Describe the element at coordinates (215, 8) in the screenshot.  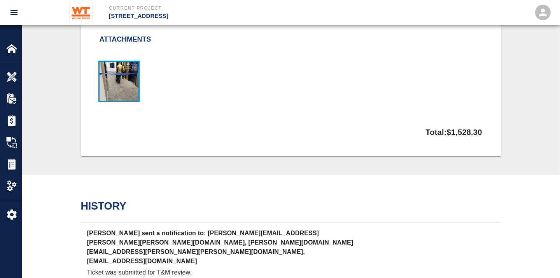
I see `p: Current Project` at that location.